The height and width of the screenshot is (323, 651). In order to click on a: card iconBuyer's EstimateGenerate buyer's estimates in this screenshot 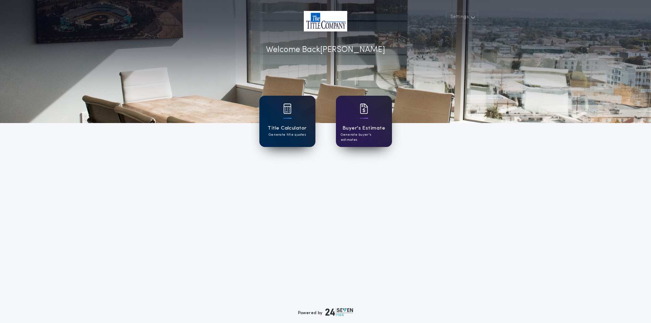, I will do `click(364, 121)`.